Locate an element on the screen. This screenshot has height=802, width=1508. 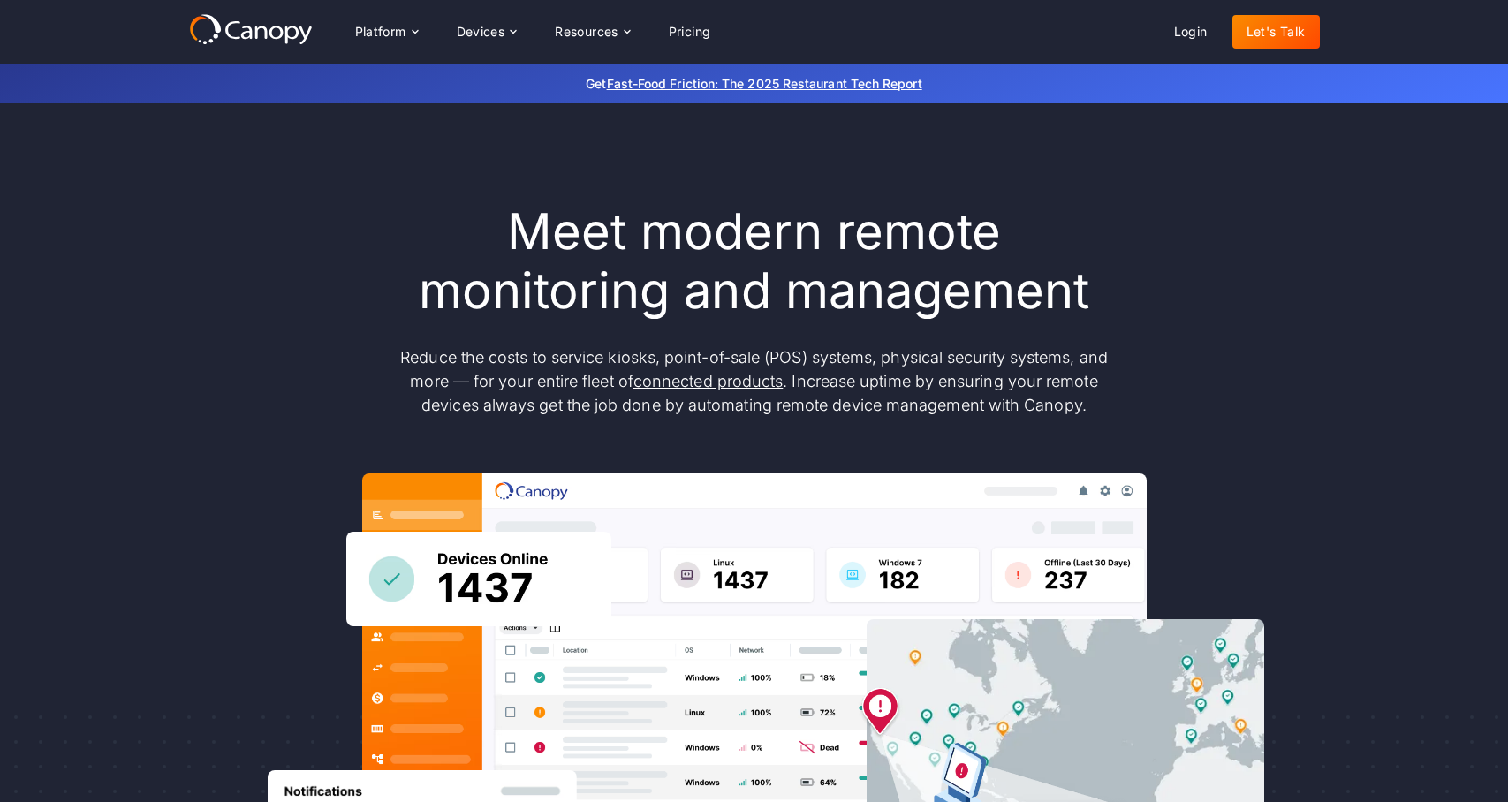
p: Reduce the costs to service kiosks, point-of-sale (POS) systems, physical security systems, and m... is located at coordinates (755, 381).